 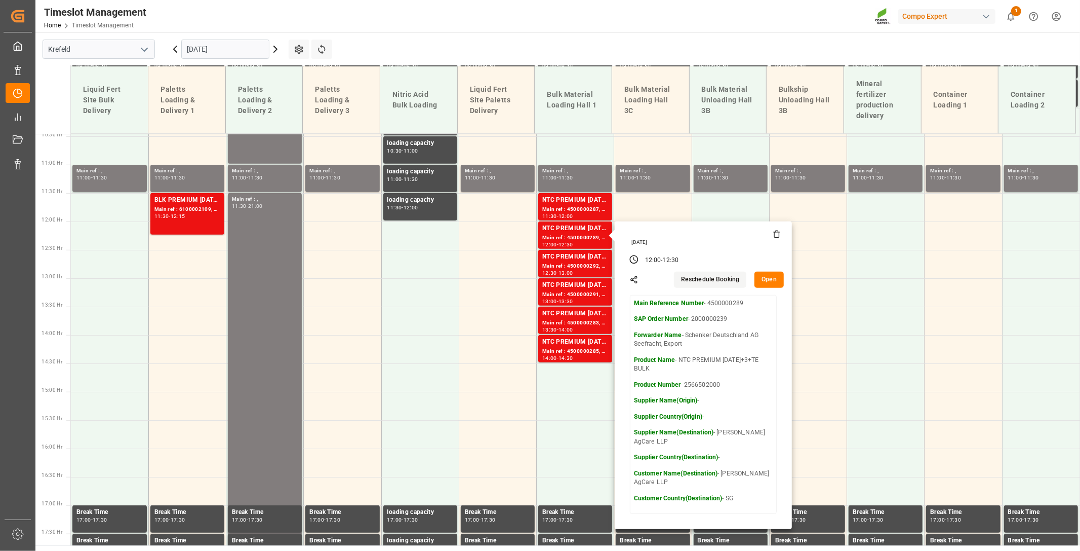 I want to click on div: Bulk Material Loading Hall 1, so click(x=573, y=100).